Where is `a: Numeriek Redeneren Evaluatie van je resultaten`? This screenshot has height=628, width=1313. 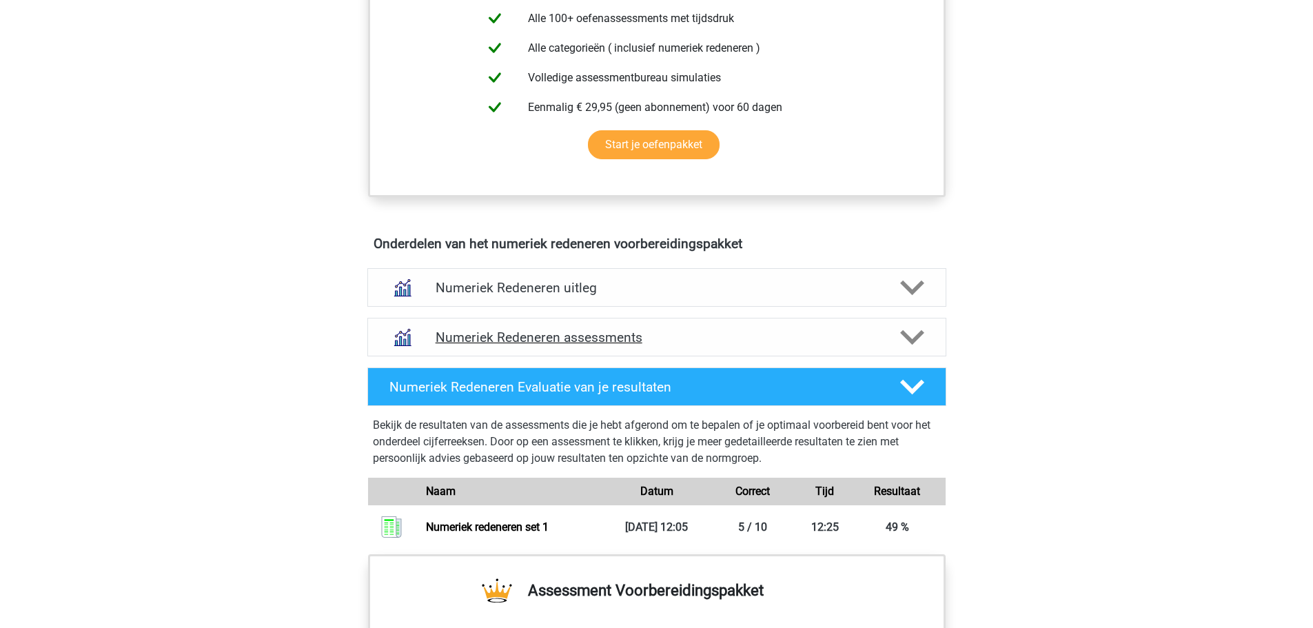
a: Numeriek Redeneren Evaluatie van je resultaten is located at coordinates (657, 387).